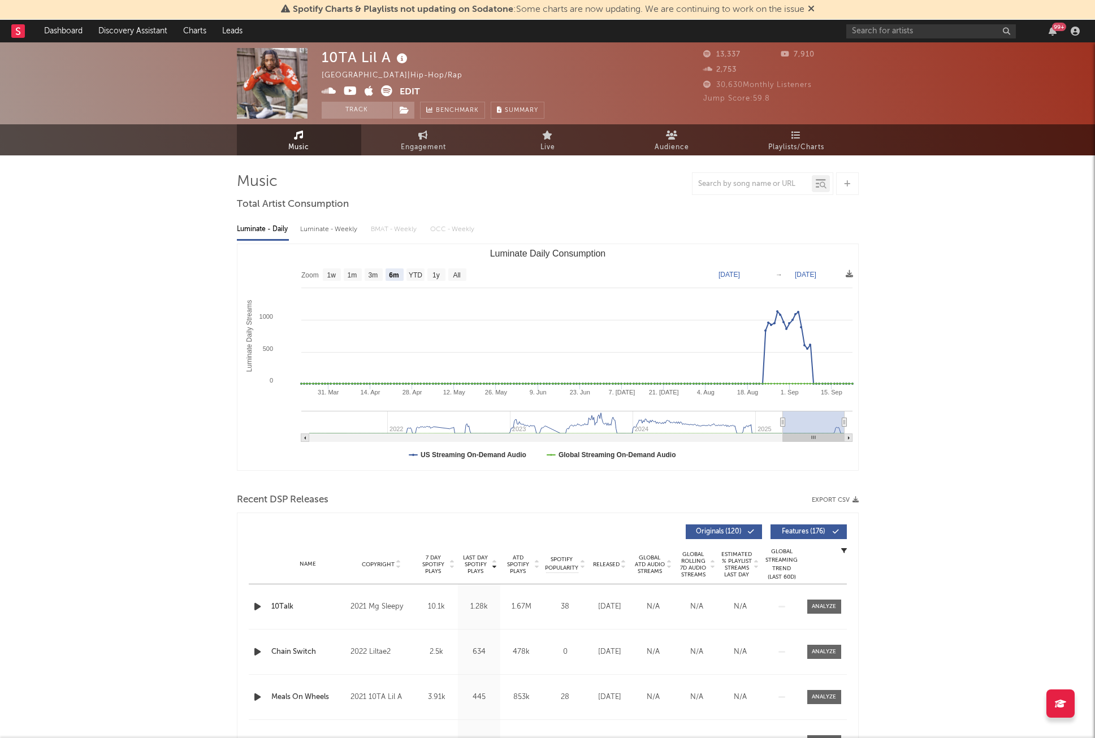 Image resolution: width=1095 pixels, height=738 pixels. What do you see at coordinates (1058, 27) in the screenshot?
I see `div: 99 +` at bounding box center [1058, 27].